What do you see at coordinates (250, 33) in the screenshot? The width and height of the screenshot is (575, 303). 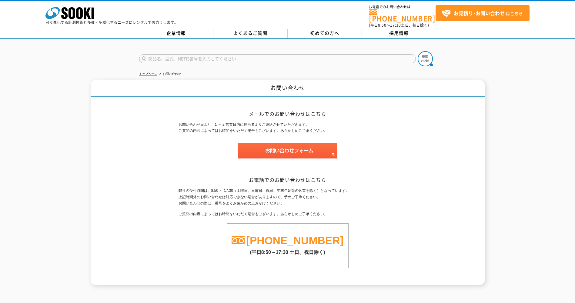 I see `a: よくあるご質問` at bounding box center [250, 33].